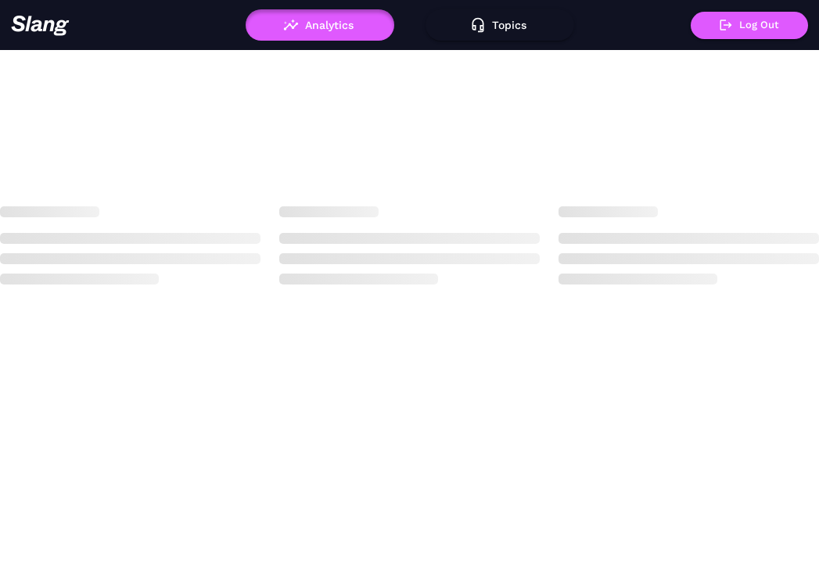 The width and height of the screenshot is (819, 569). I want to click on button: Log Out, so click(749, 25).